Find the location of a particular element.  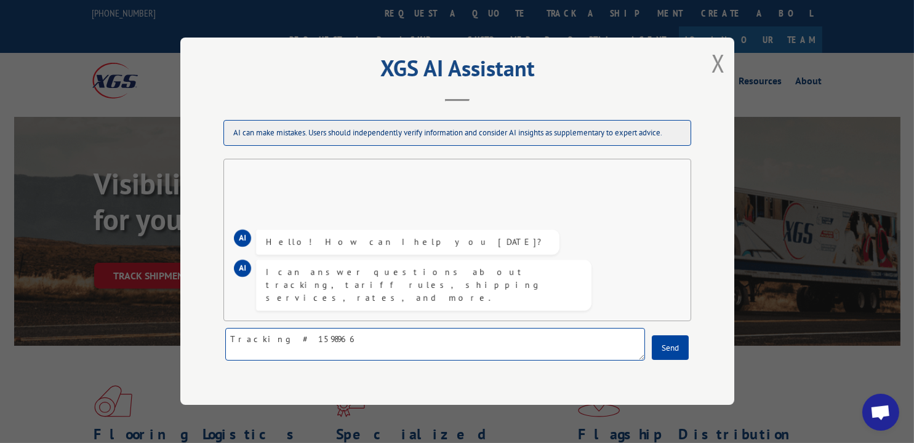

button: Send is located at coordinates (670, 348).